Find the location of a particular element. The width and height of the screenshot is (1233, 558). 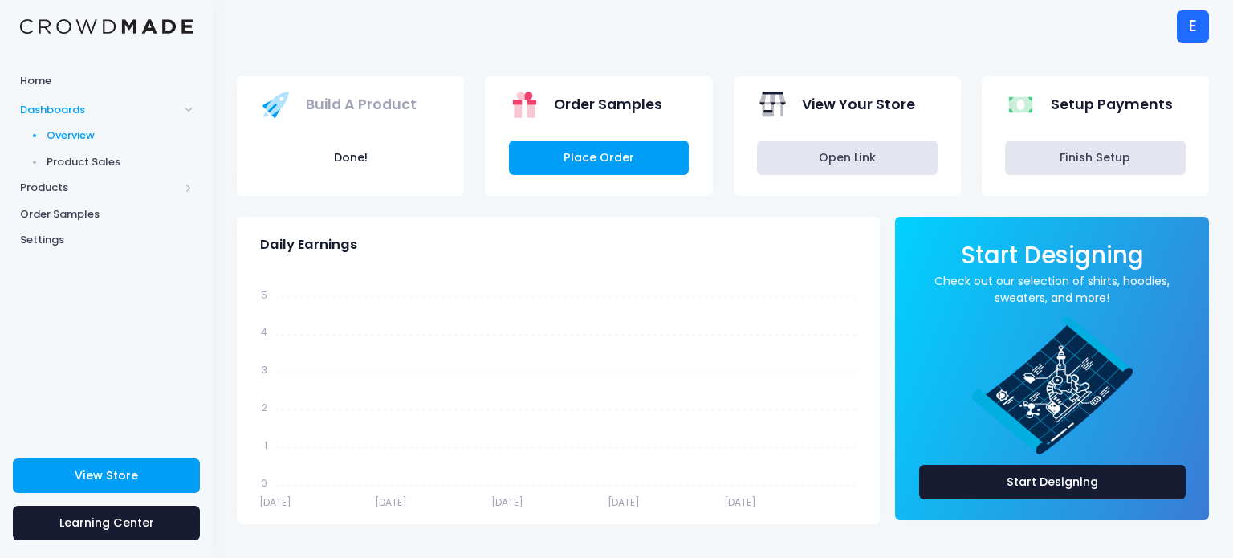

tspan: 1 is located at coordinates (266, 445).